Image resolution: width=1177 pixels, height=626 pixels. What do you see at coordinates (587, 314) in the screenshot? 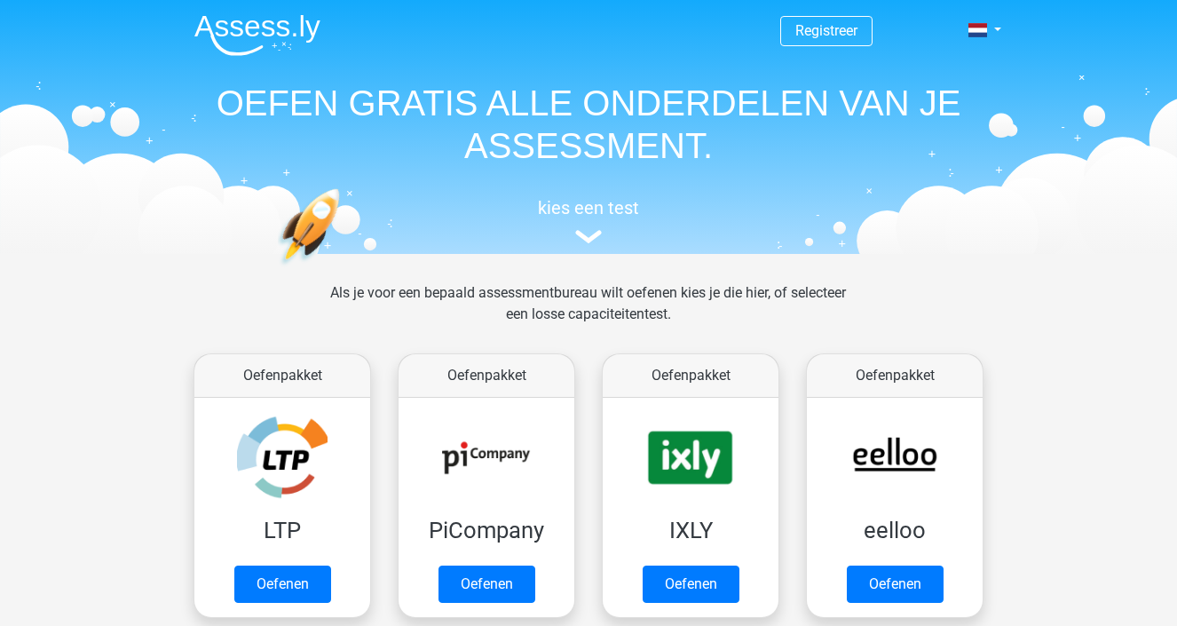
I see `div: Als je voor een bepaald assessmentbureau wilt oefenen kies je die hier, of selecteer een losse ca...` at bounding box center [587, 314].